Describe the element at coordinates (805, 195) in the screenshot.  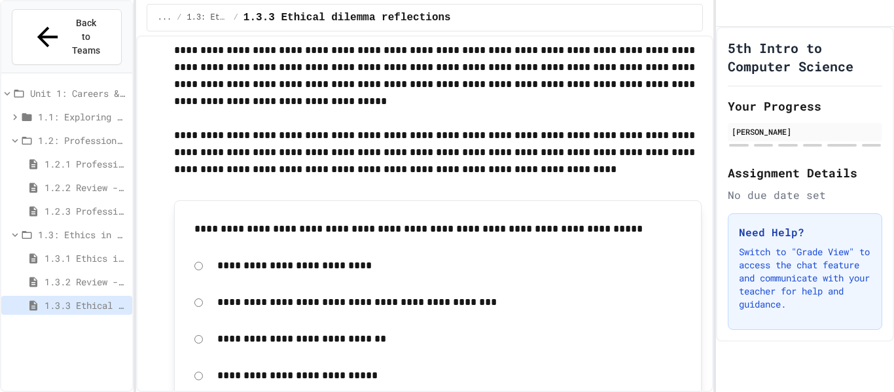
I see `div: No due date set` at that location.